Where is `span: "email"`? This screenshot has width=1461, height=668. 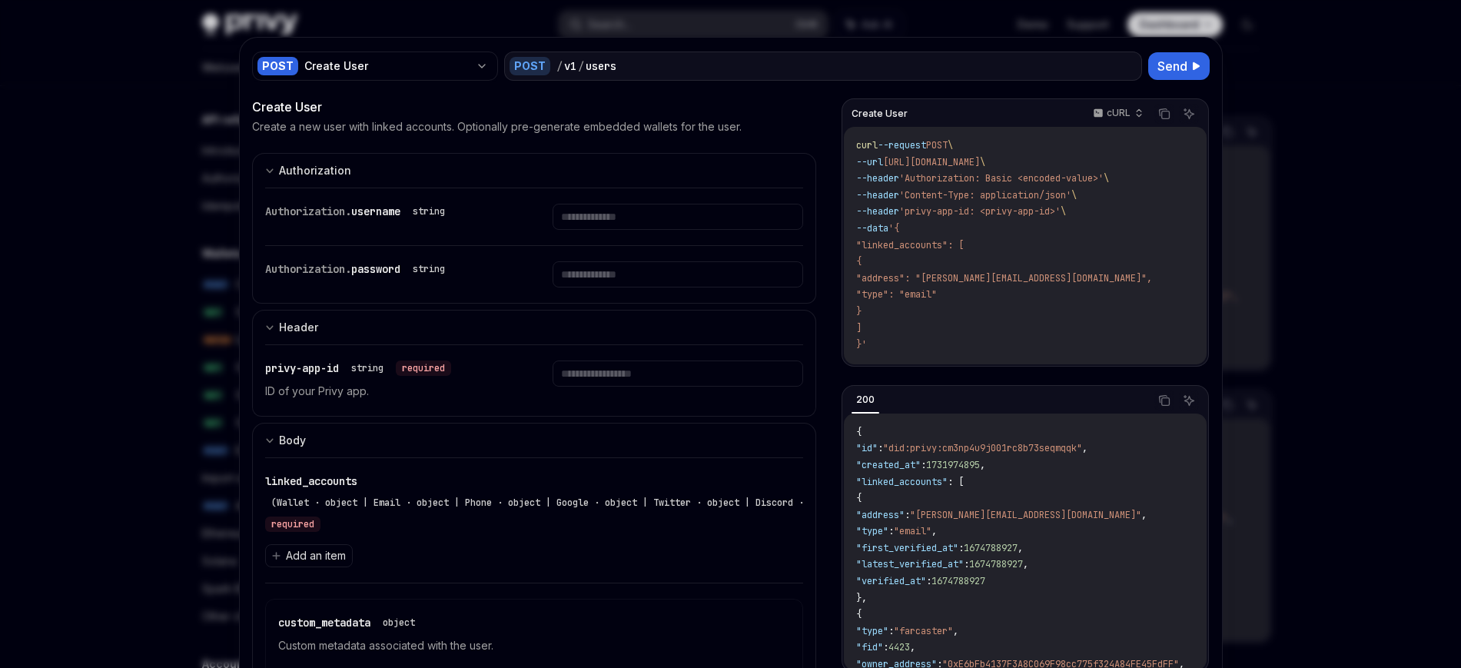 span: "email" is located at coordinates (912, 531).